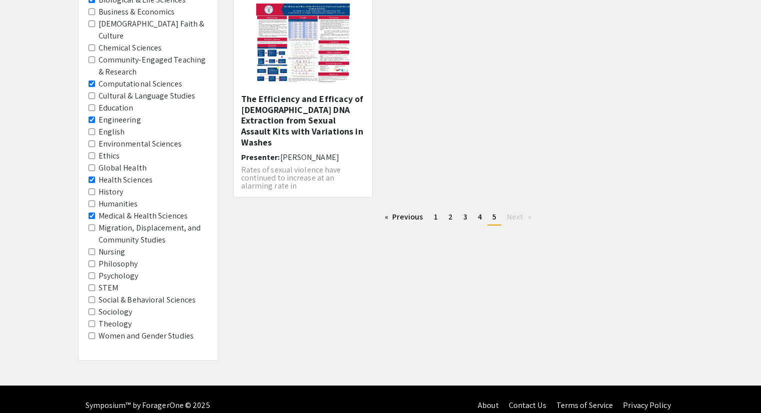 The height and width of the screenshot is (413, 761). What do you see at coordinates (480, 217) in the screenshot?
I see `span: 4` at bounding box center [480, 217].